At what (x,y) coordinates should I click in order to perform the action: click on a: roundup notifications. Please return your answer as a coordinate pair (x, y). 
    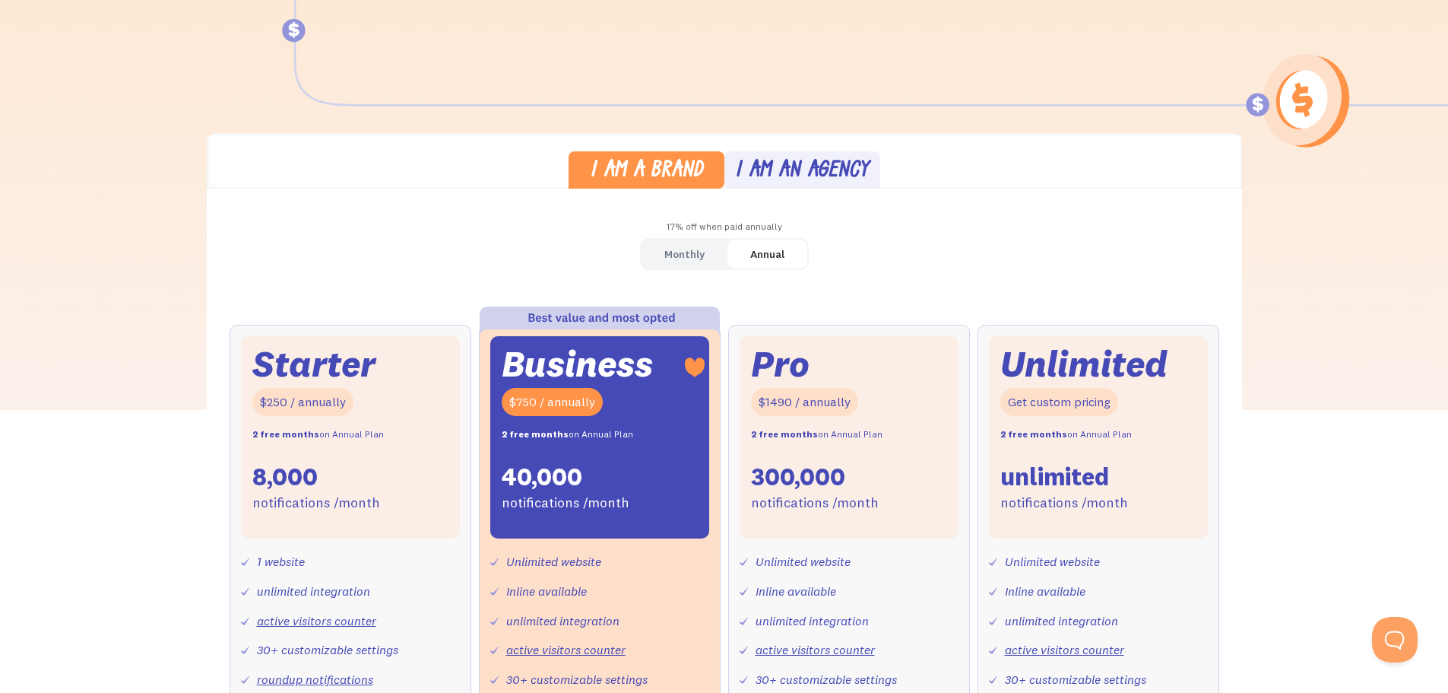
    Looking at the image, I should click on (315, 679).